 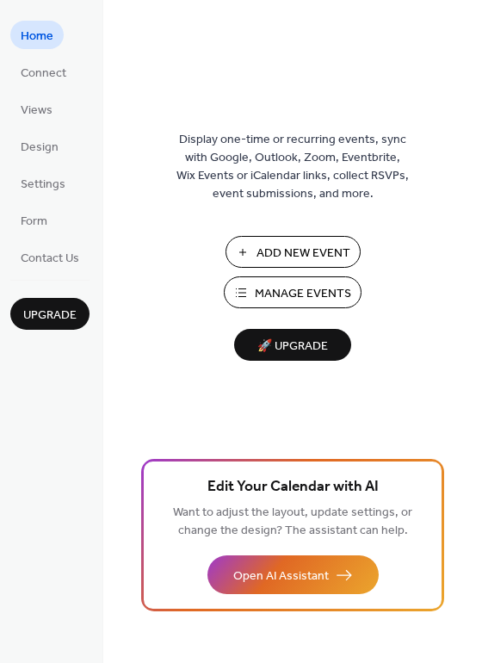 I want to click on a: Connect, so click(x=43, y=71).